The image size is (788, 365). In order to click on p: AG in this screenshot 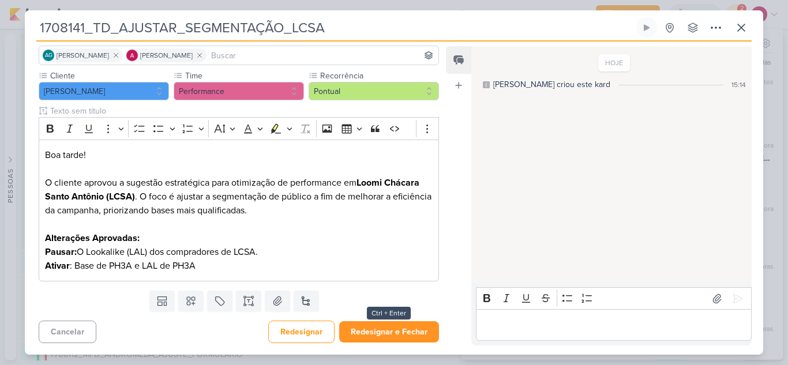, I will do `click(48, 56)`.